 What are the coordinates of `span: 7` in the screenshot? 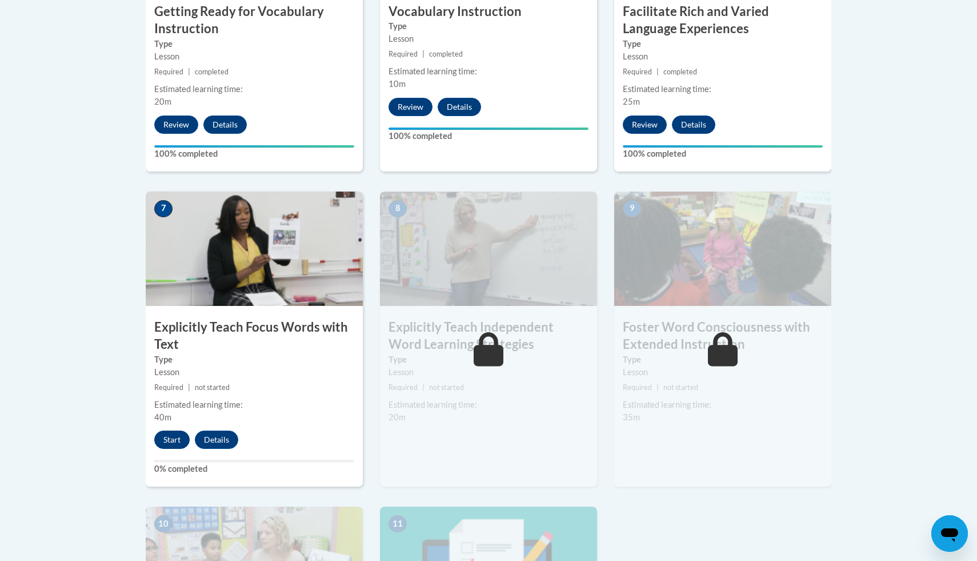 It's located at (163, 209).